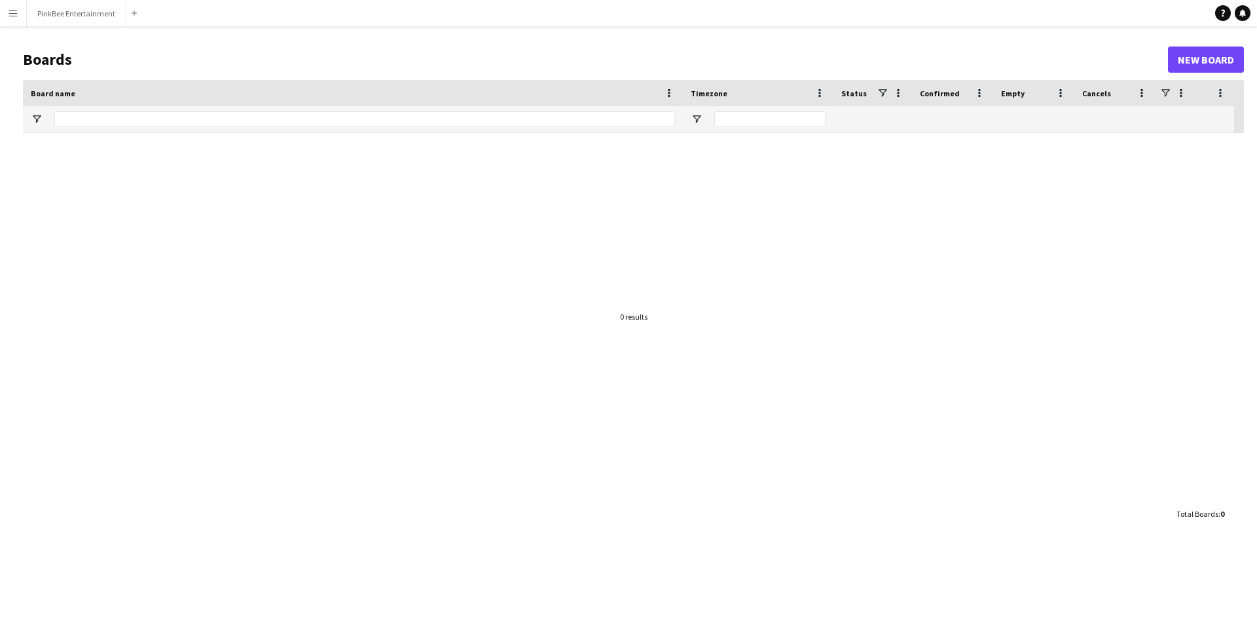 Image resolution: width=1257 pixels, height=619 pixels. Describe the element at coordinates (53, 93) in the screenshot. I see `span: Board name` at that location.